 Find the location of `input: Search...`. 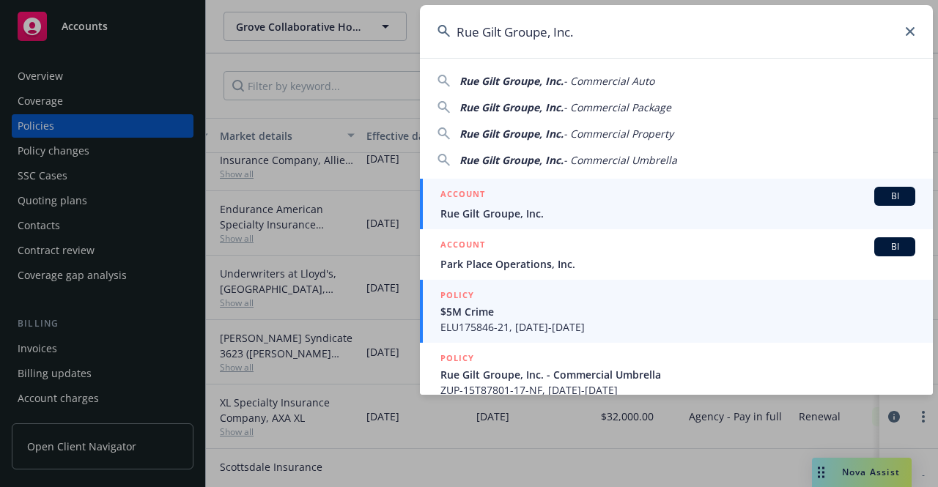

input: Search... is located at coordinates (676, 32).